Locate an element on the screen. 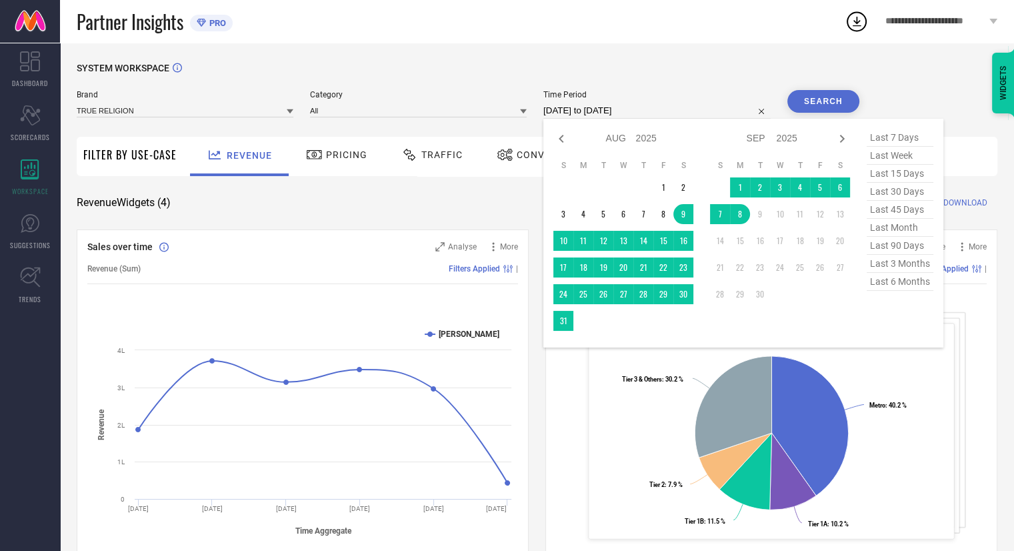  span: Time Period is located at coordinates (657, 95).